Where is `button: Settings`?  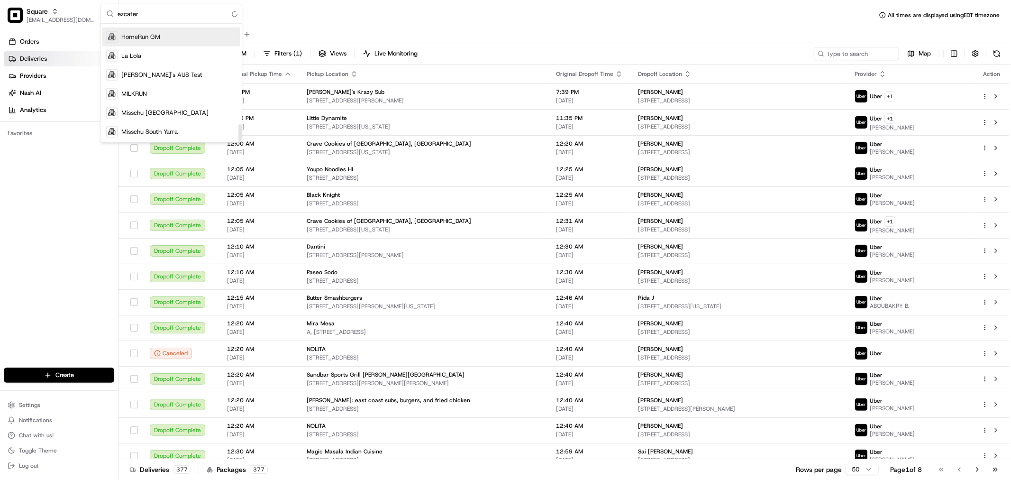 button: Settings is located at coordinates (59, 405).